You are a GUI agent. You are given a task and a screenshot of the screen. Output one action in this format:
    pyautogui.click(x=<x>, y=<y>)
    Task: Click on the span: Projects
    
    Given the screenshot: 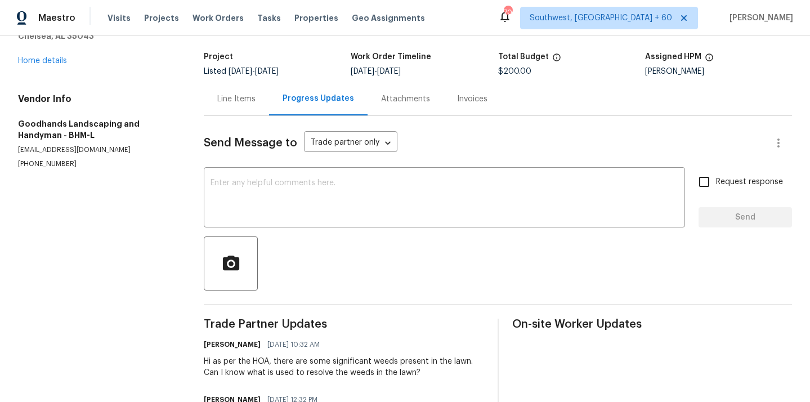 What is the action you would take?
    pyautogui.click(x=161, y=18)
    